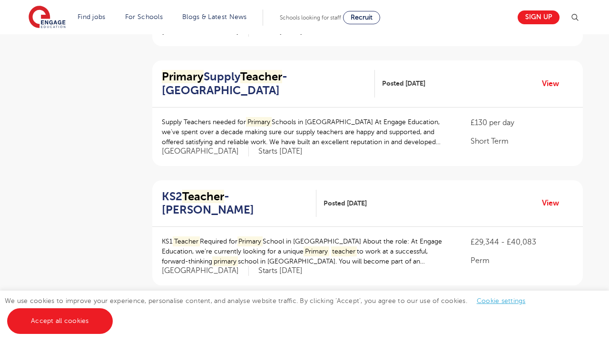 The height and width of the screenshot is (342, 609). What do you see at coordinates (215, 17) in the screenshot?
I see `a: Blogs & Latest News` at bounding box center [215, 17].